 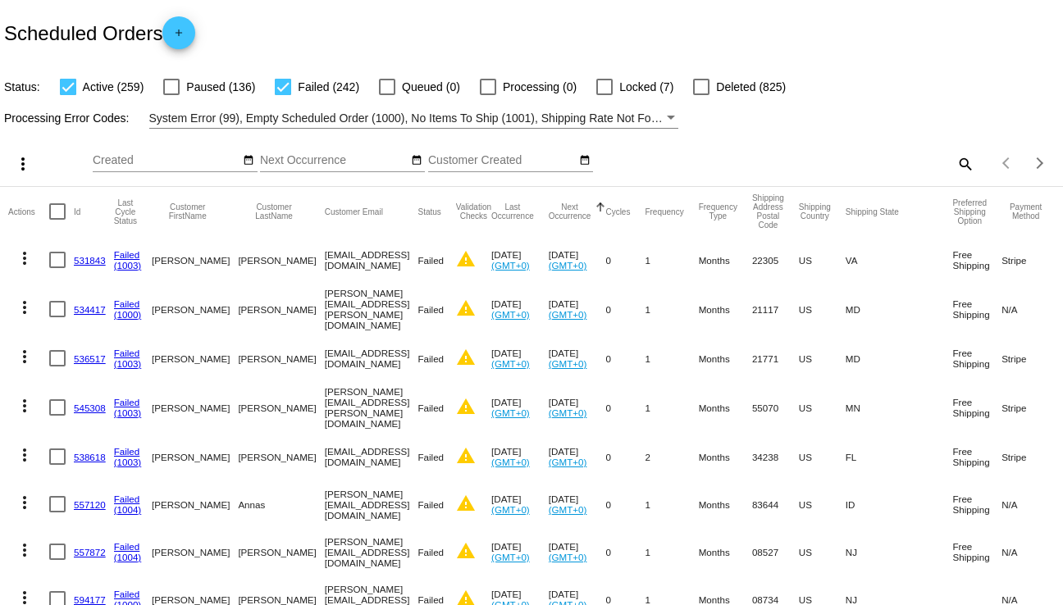 What do you see at coordinates (77, 212) in the screenshot?
I see `button: Change sorting for Id` at bounding box center [77, 212].